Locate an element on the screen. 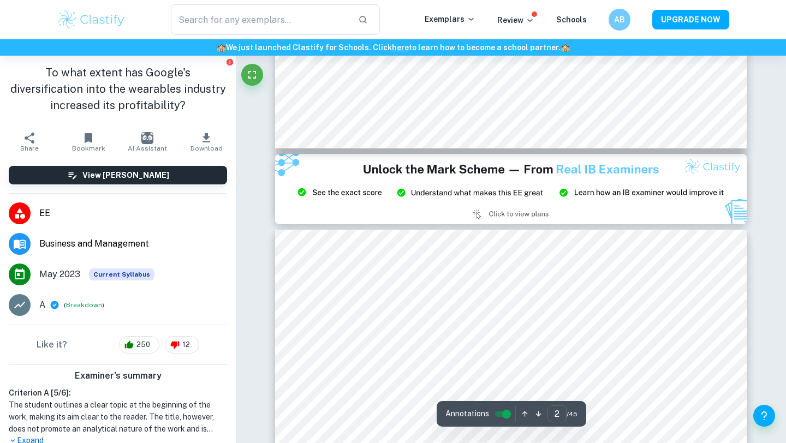  h1: The student outlines a clear topic at the beginning of the work, making its aim clear to the read... is located at coordinates (118, 417).